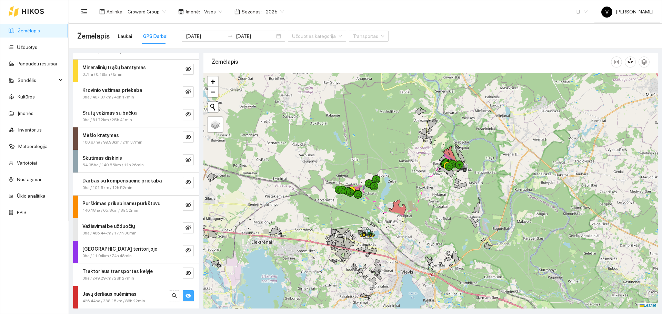  What do you see at coordinates (30, 130) in the screenshot?
I see `a: Inventorius` at bounding box center [30, 130].